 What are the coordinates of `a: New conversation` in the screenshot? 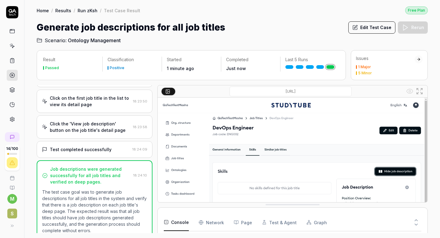 It's located at (12, 137).